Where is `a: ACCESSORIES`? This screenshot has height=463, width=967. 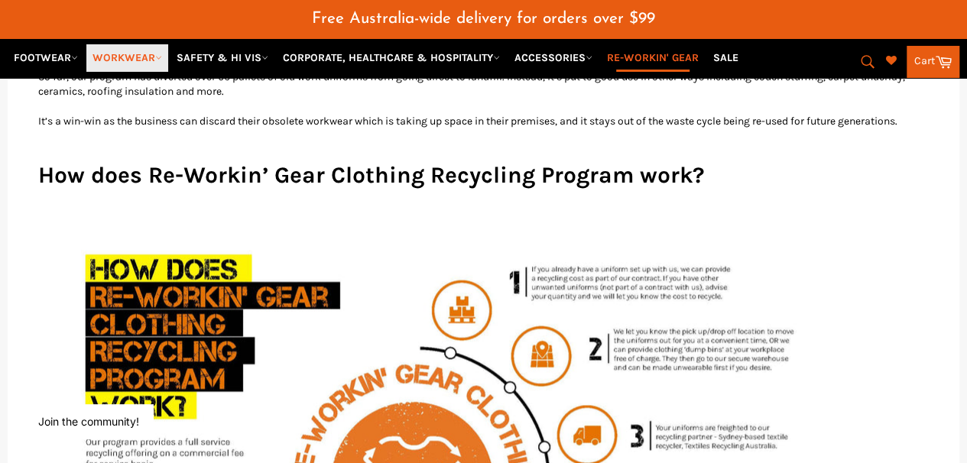
a: ACCESSORIES is located at coordinates (554, 57).